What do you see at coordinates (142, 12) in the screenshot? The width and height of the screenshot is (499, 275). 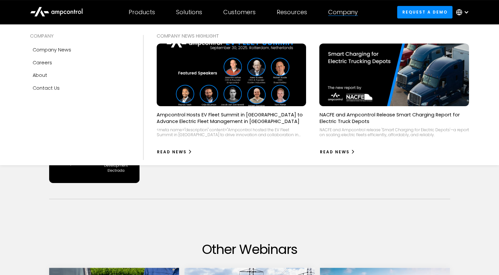 I see `div: Products` at bounding box center [142, 12].